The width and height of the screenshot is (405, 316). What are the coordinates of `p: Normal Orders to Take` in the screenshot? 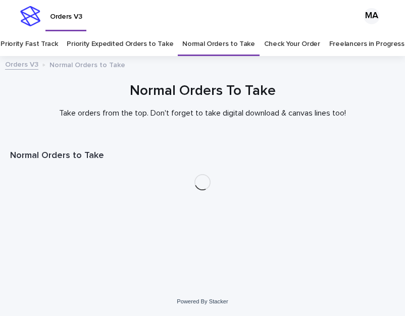 It's located at (87, 64).